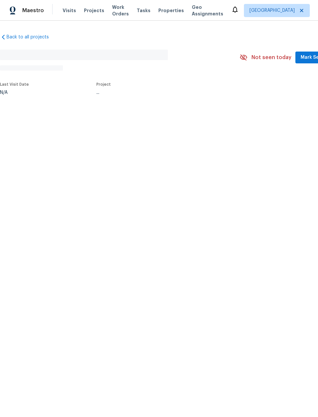 The width and height of the screenshot is (318, 417). What do you see at coordinates (120, 11) in the screenshot?
I see `span: Work Orders` at bounding box center [120, 11].